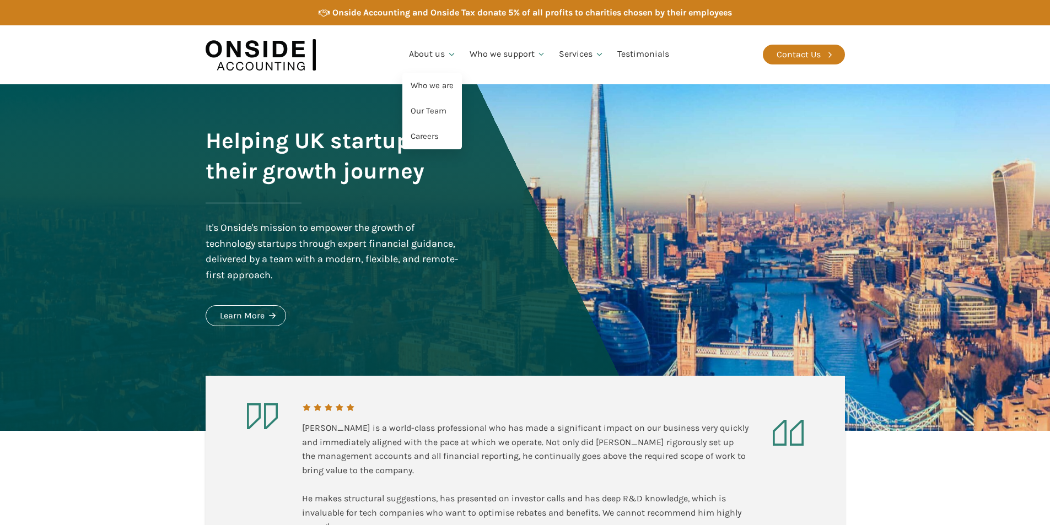  I want to click on a: Contact Us, so click(804, 55).